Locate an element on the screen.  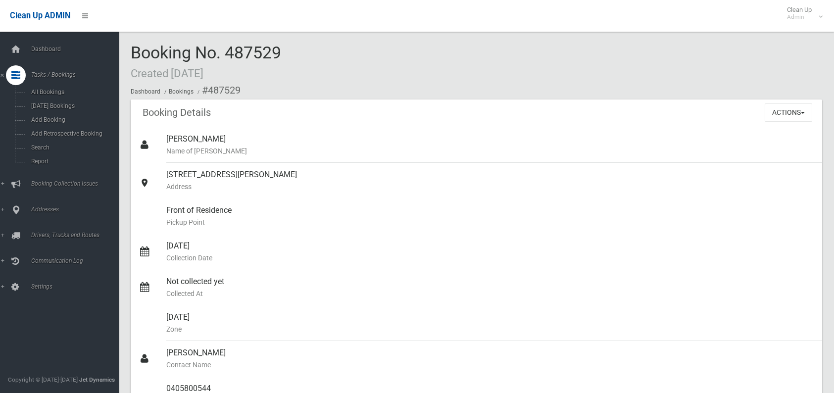
span: Booking Collection Issues is located at coordinates (77, 184).